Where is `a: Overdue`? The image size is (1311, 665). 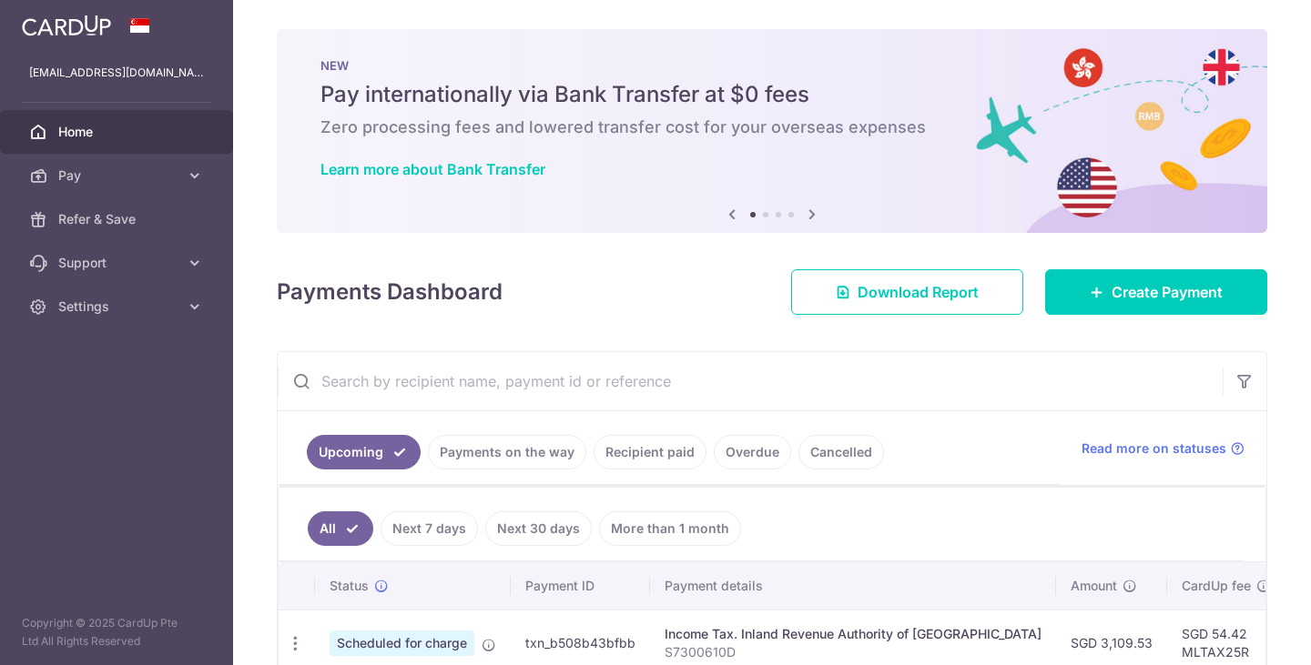
a: Overdue is located at coordinates (752, 452).